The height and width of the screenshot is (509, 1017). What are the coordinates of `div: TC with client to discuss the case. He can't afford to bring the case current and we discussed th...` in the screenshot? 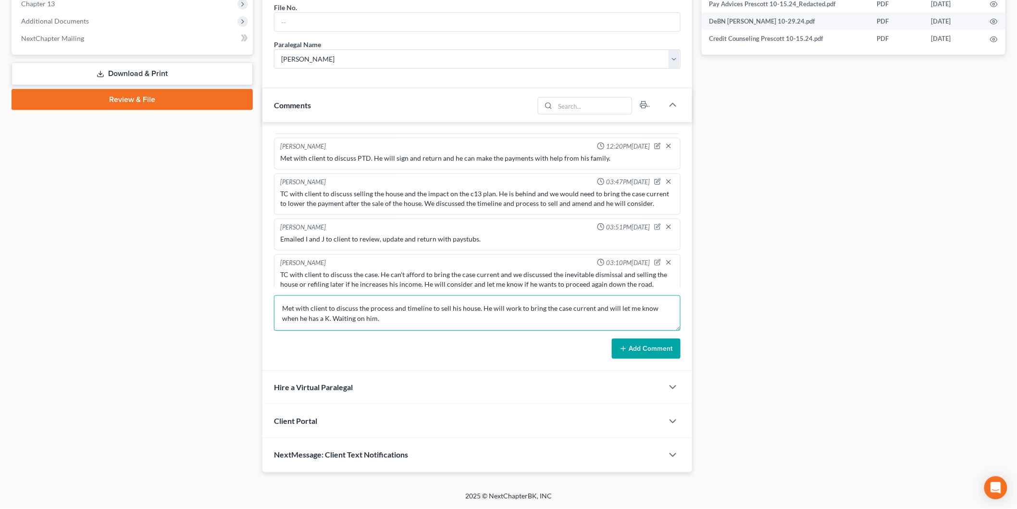 It's located at (477, 280).